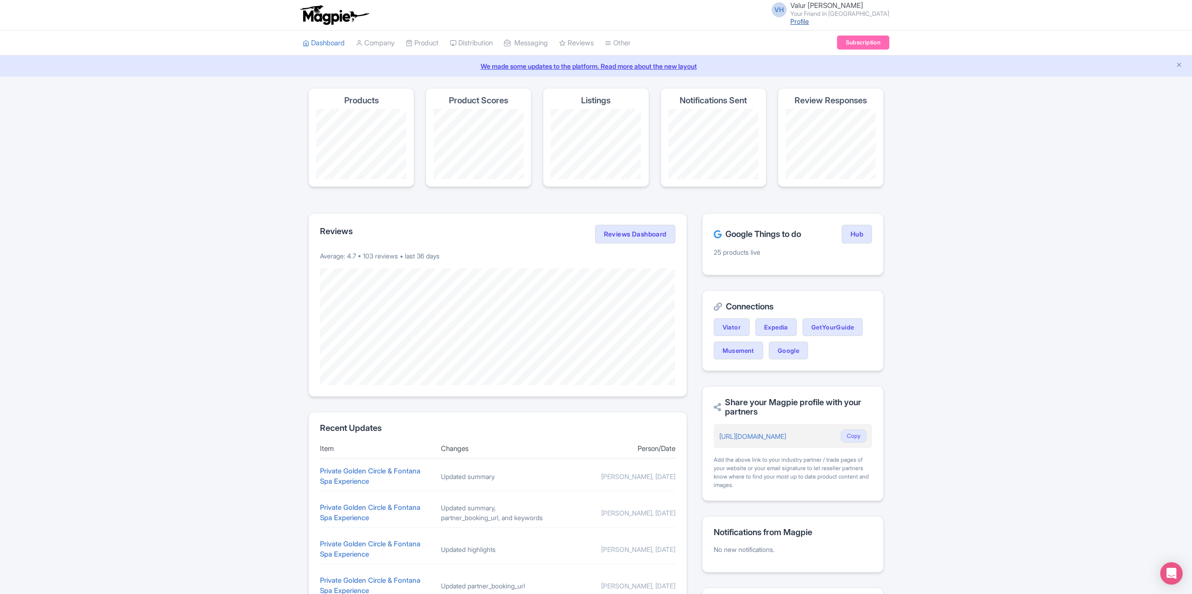  I want to click on a: Google, so click(789, 350).